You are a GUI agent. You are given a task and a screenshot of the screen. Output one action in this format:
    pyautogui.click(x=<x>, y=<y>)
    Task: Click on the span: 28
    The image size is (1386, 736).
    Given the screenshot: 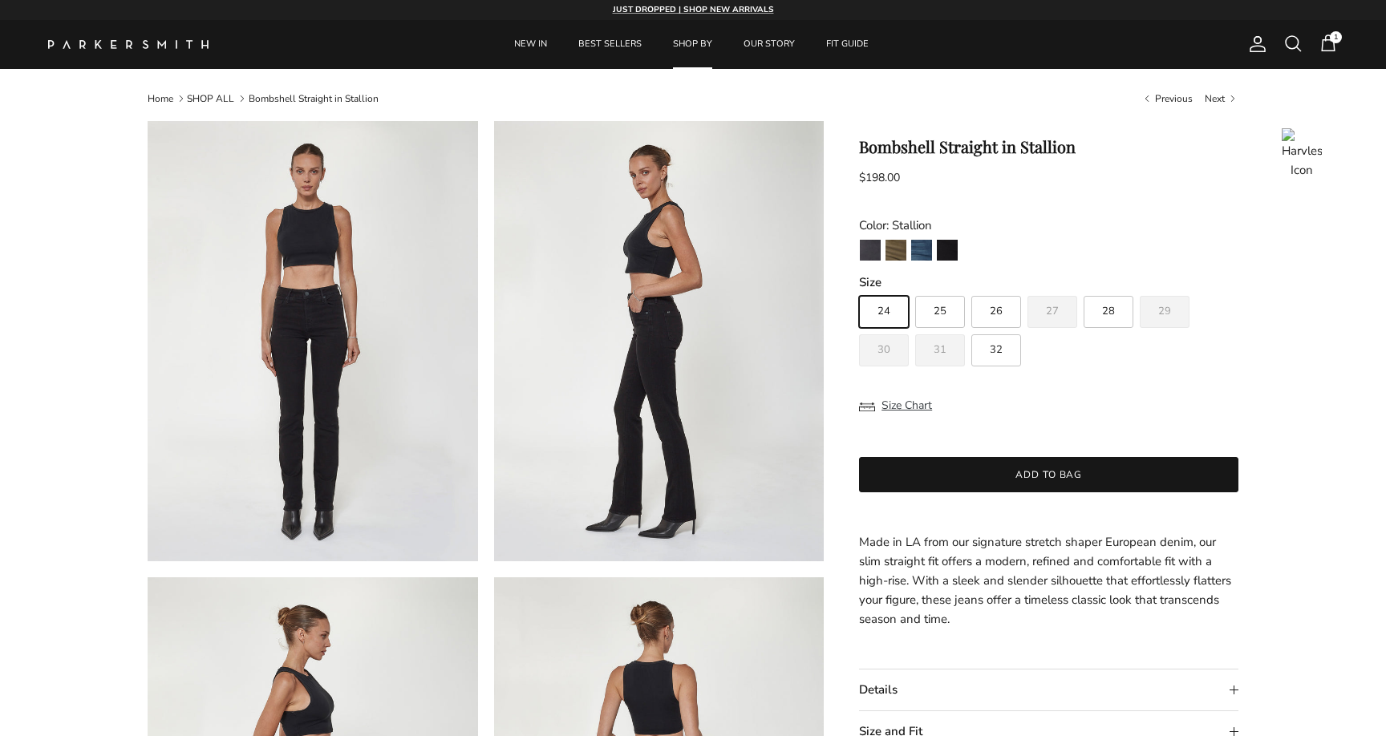 What is the action you would take?
    pyautogui.click(x=1108, y=311)
    